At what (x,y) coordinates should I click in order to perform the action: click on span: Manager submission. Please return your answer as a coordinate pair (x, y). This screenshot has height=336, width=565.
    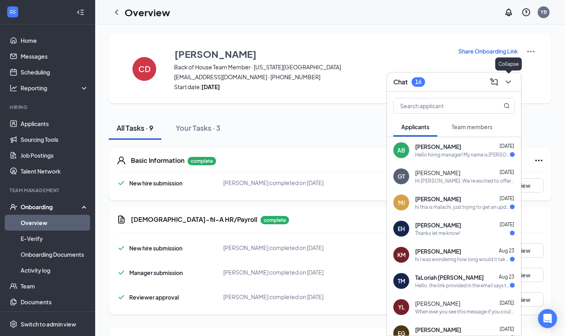
    Looking at the image, I should click on (156, 273).